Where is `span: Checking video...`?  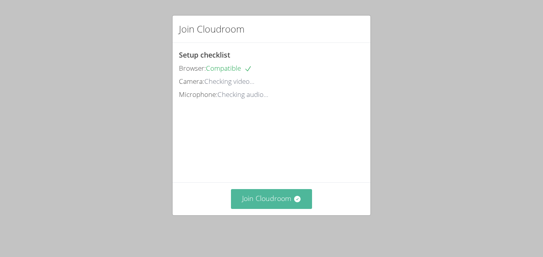
span: Checking video... is located at coordinates (229, 81).